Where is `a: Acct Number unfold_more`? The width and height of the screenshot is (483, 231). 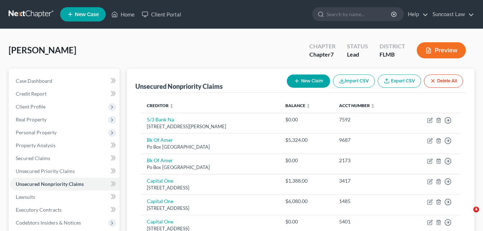 a: Acct Number unfold_more is located at coordinates (357, 105).